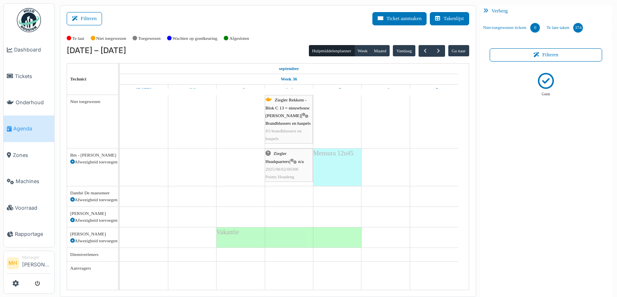 The height and width of the screenshot is (297, 617). I want to click on a: Niet-toegewezen tickets, so click(512, 28).